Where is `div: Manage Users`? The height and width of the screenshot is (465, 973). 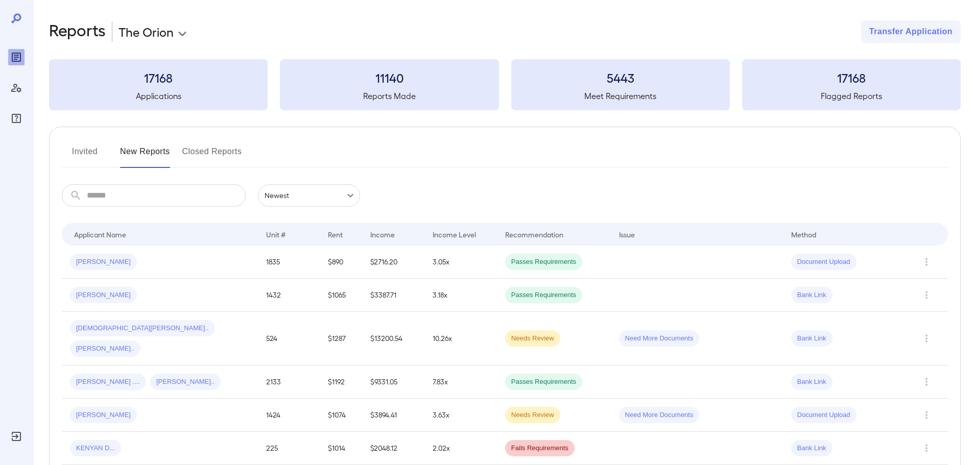 div: Manage Users is located at coordinates (16, 88).